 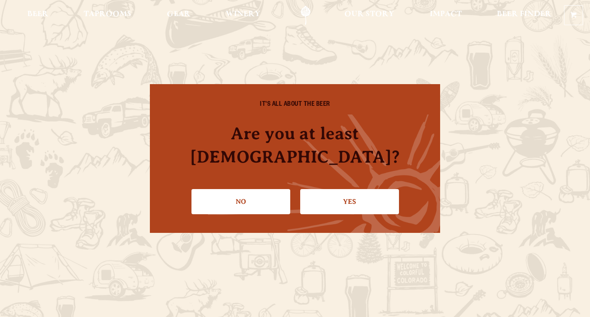 What do you see at coordinates (107, 15) in the screenshot?
I see `a: Taprooms` at bounding box center [107, 15].